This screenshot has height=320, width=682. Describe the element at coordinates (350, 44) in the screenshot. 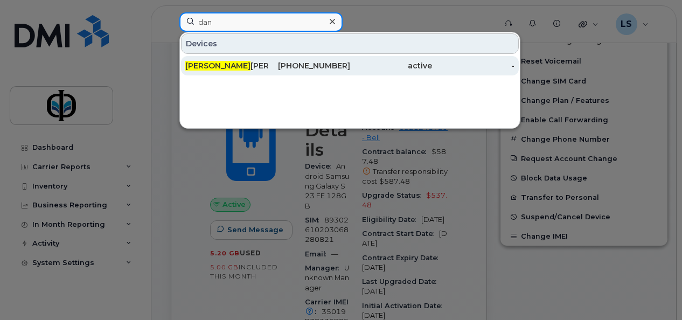

I see `div: Devices` at that location.